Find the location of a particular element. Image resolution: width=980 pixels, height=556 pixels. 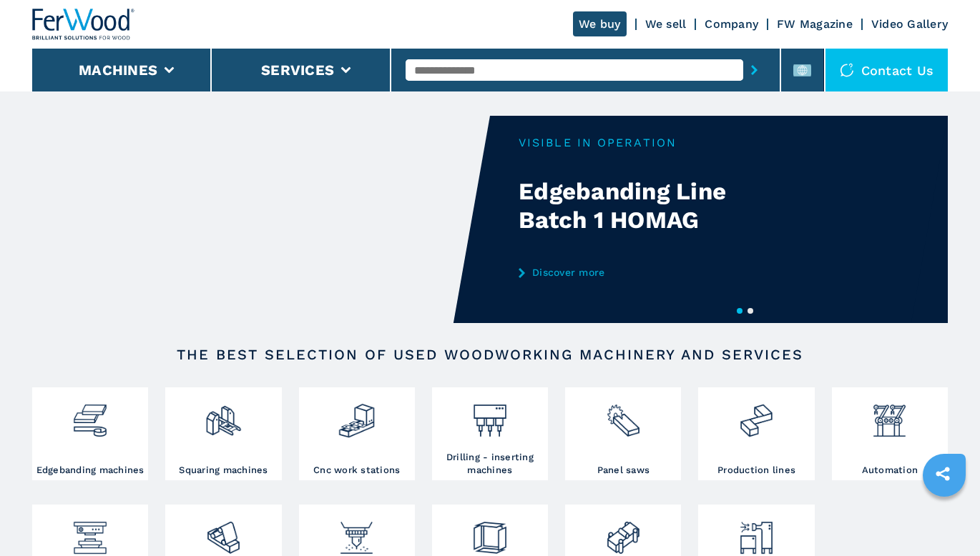

video: Your browser does not support the video tag. is located at coordinates (261, 220).